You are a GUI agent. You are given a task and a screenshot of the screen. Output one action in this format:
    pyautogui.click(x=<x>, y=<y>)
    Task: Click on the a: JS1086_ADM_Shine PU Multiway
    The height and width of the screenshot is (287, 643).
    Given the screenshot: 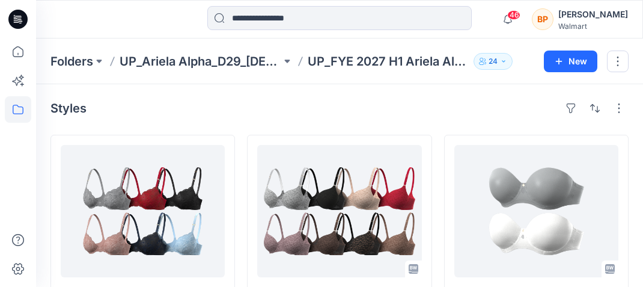 What is the action you would take?
    pyautogui.click(x=536, y=211)
    